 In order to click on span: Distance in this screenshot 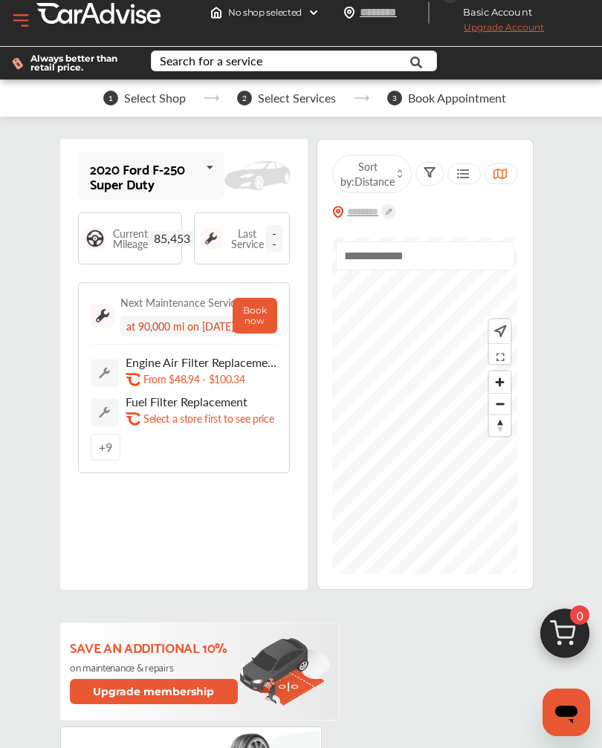, I will do `click(374, 181)`.